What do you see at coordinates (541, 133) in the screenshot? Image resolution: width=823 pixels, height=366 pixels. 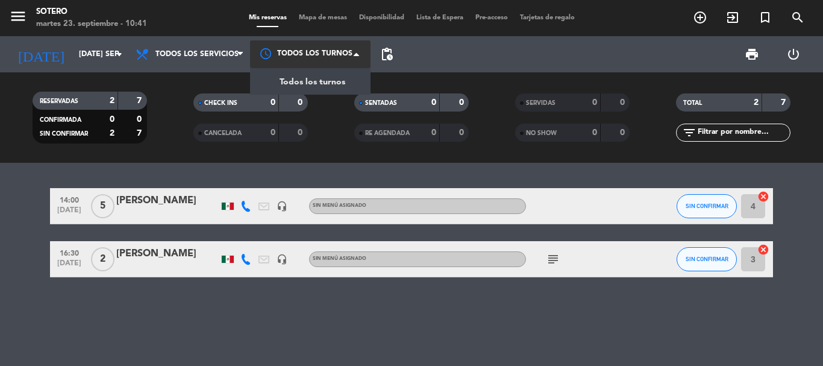 I see `span: NO SHOW` at bounding box center [541, 133].